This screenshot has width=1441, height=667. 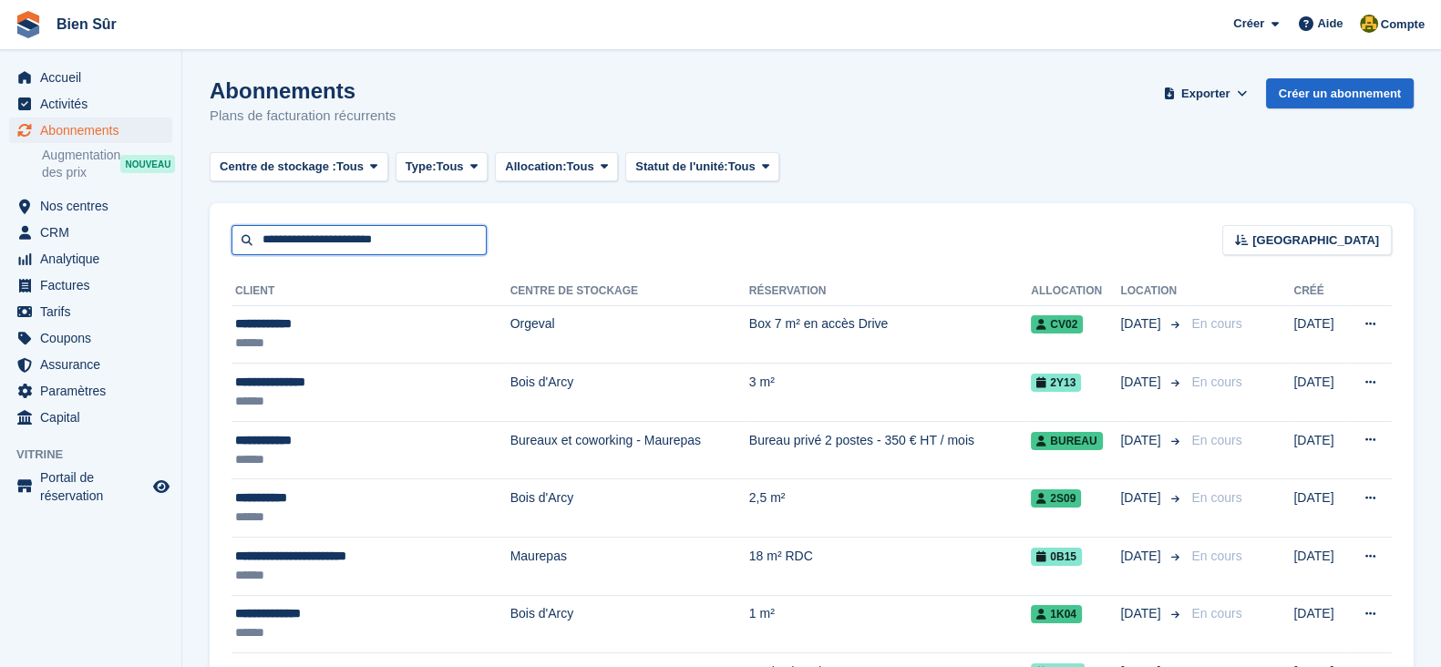 I want to click on button: Statut de l'unité: Tous, so click(x=702, y=167).